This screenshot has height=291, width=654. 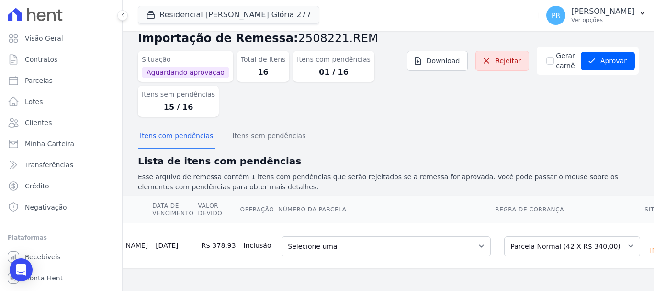 I want to click on p: Ver opções, so click(x=603, y=20).